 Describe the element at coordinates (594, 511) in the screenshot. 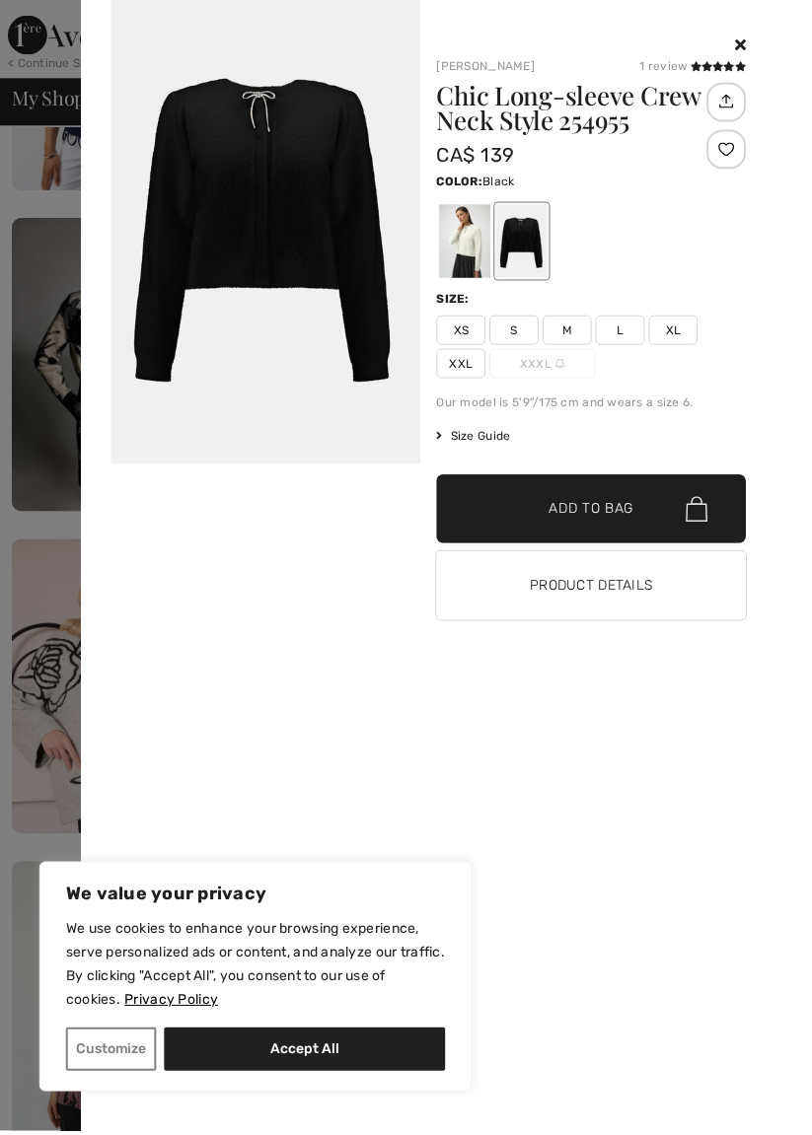

I see `span: Add to Bag` at that location.